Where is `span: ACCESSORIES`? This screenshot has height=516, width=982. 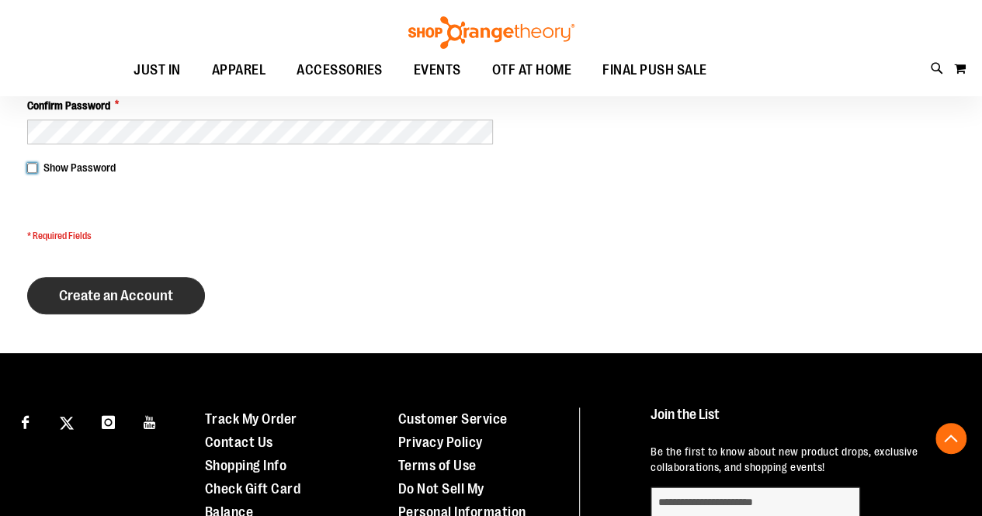 span: ACCESSORIES is located at coordinates (339, 70).